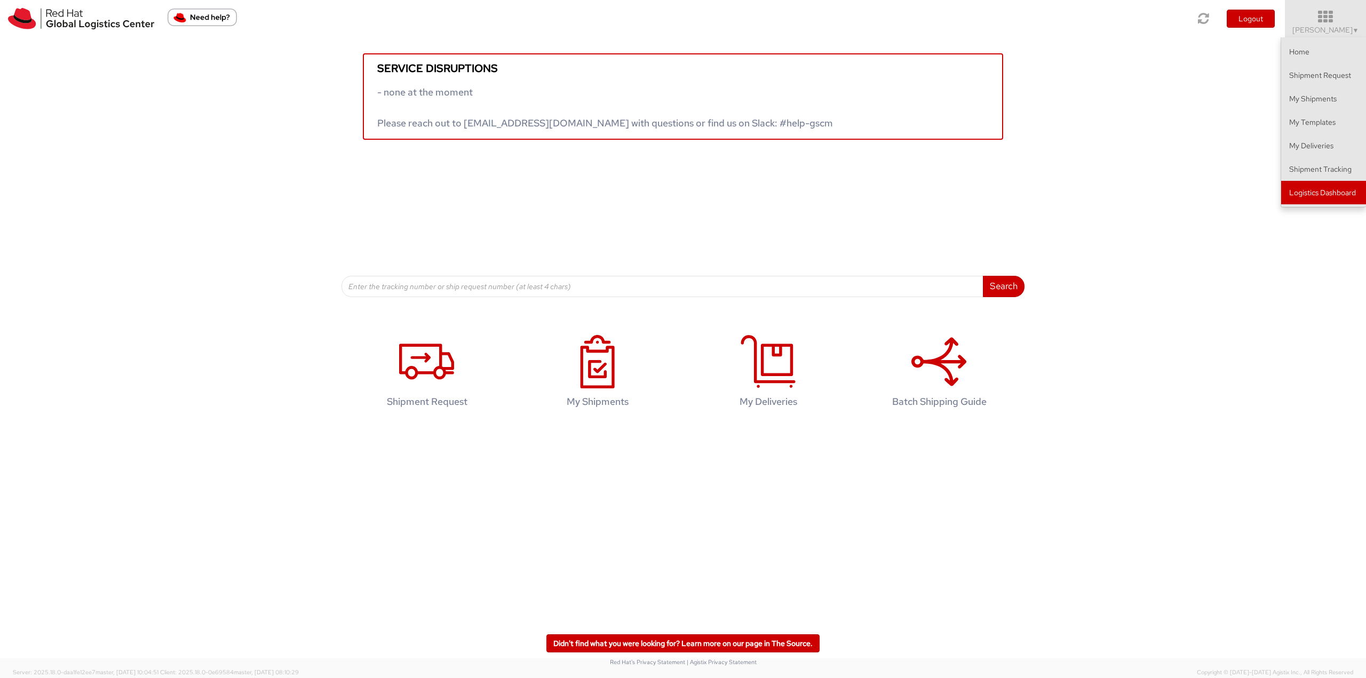 Image resolution: width=1366 pixels, height=678 pixels. Describe the element at coordinates (683, 68) in the screenshot. I see `h5: Service disruptions` at that location.